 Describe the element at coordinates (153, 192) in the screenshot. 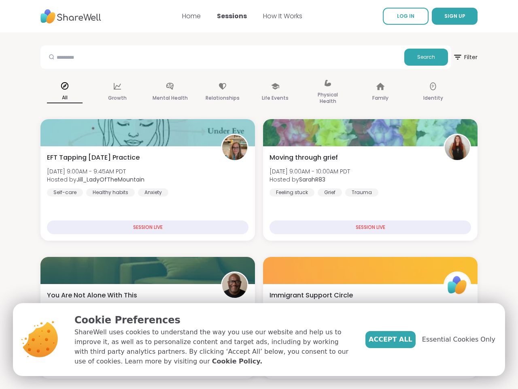

I see `div: Anxiety` at that location.